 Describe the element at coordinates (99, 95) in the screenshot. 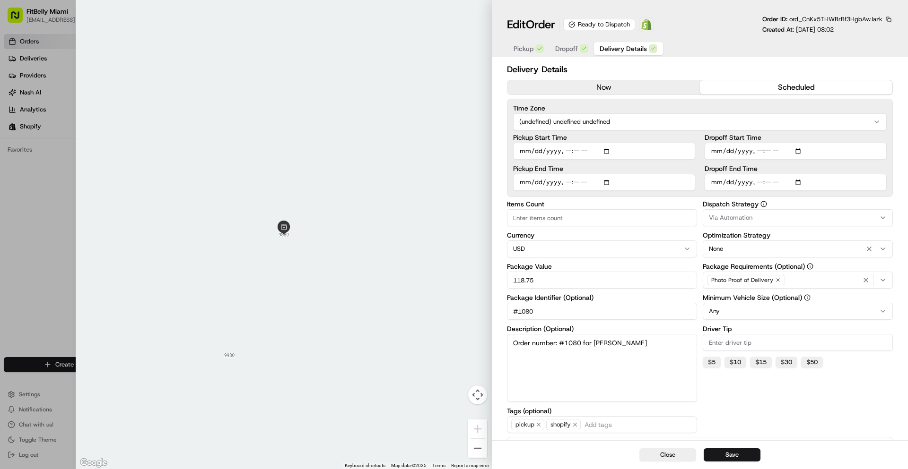

I see `div: Start new chat` at that location.